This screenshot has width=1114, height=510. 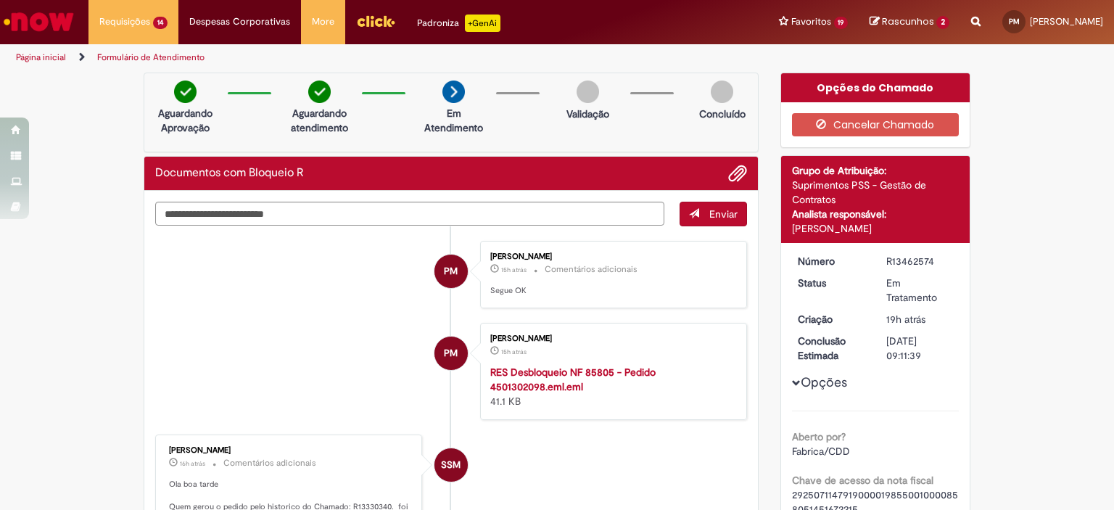 I want to click on div: Siumara Santos Moura, so click(x=451, y=465).